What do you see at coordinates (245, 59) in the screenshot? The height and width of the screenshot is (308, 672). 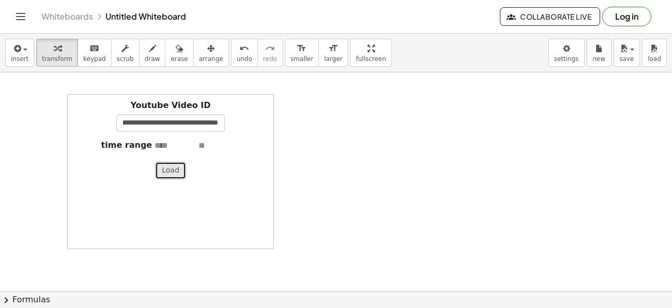 I see `span: undo` at bounding box center [245, 59].